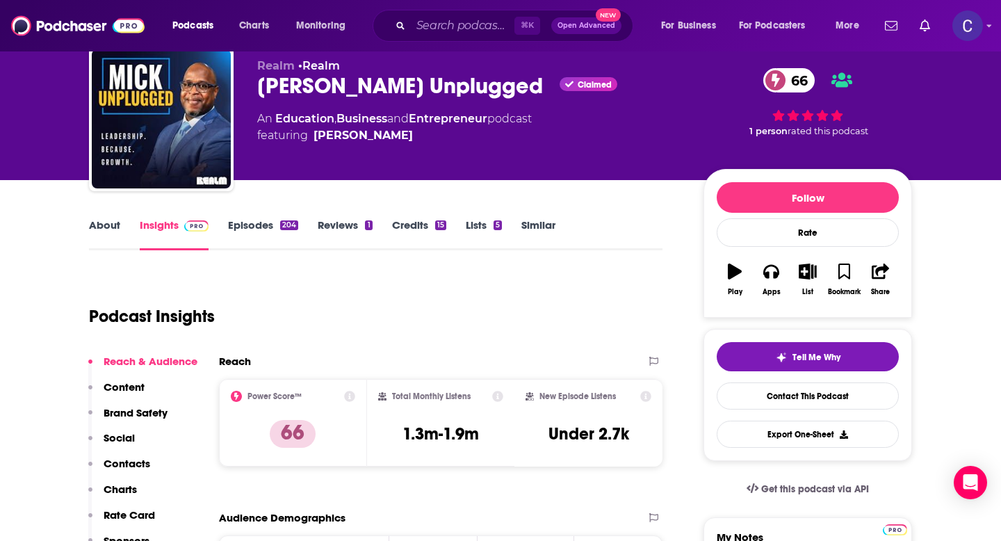 This screenshot has height=541, width=1001. What do you see at coordinates (808, 489) in the screenshot?
I see `a: Get this podcast via API` at bounding box center [808, 489].